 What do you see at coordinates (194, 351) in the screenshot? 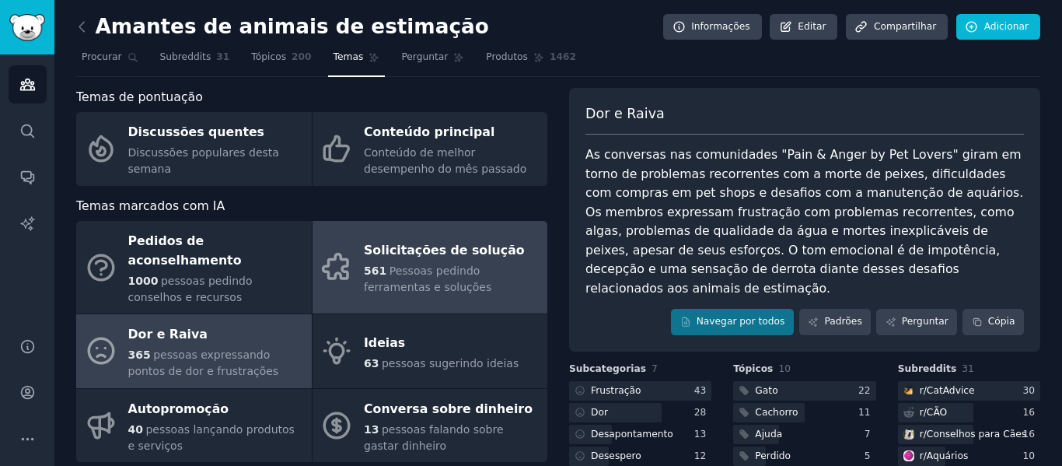
I see `a: Dor e Raiva365pessoas expressando pontos de dor e frustrações` at bounding box center [194, 351].